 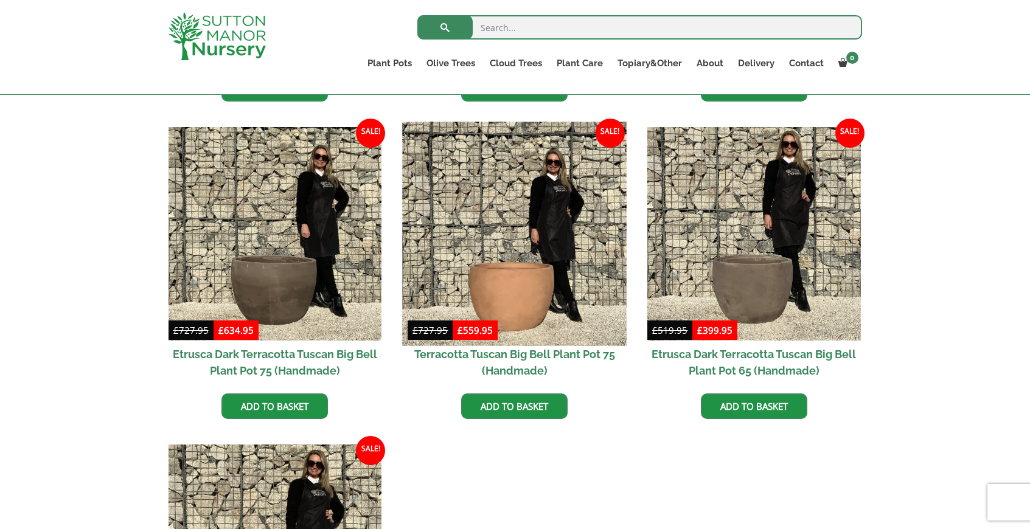 What do you see at coordinates (670, 330) in the screenshot?
I see `bdi: 519.95` at bounding box center [670, 330].